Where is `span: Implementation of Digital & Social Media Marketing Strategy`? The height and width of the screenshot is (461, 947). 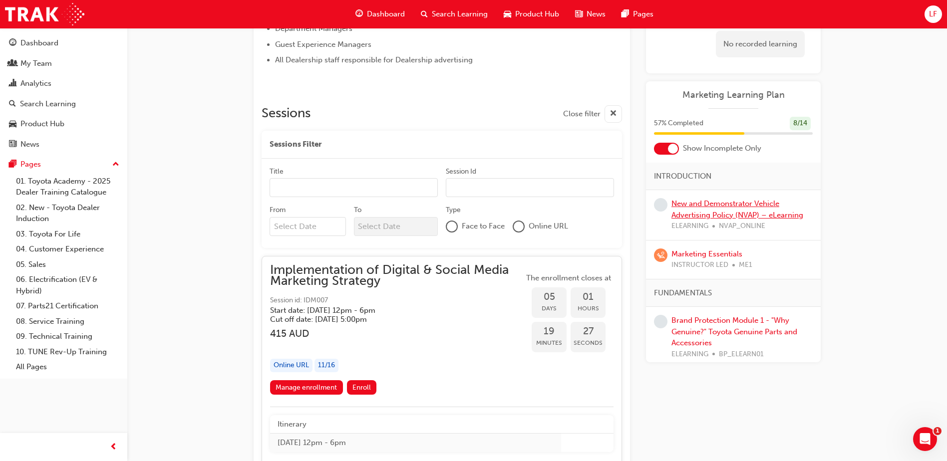 span: Implementation of Digital & Social Media Marketing Strategy is located at coordinates (397, 276).